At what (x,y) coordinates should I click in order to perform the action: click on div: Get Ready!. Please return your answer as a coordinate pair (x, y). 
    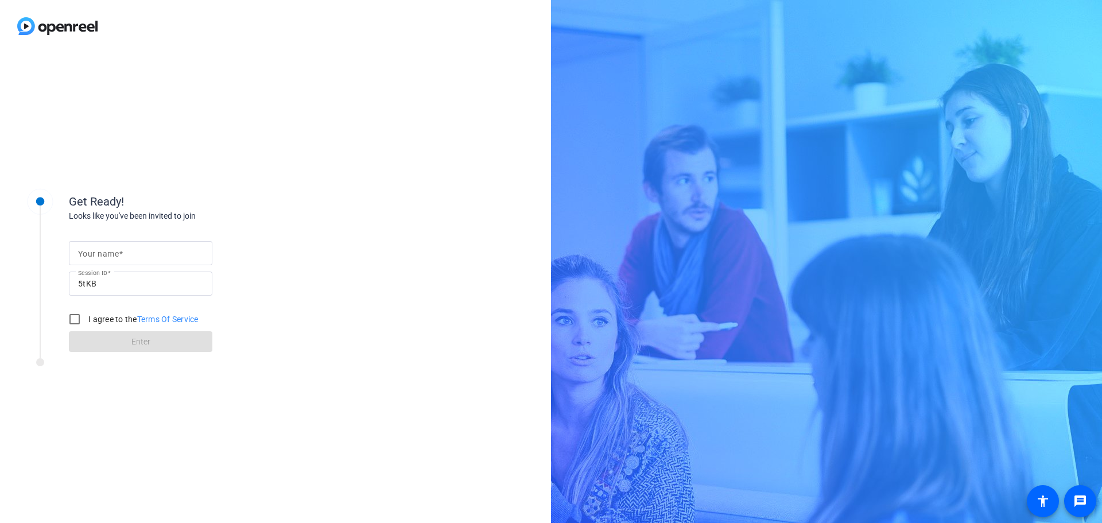
    Looking at the image, I should click on (184, 201).